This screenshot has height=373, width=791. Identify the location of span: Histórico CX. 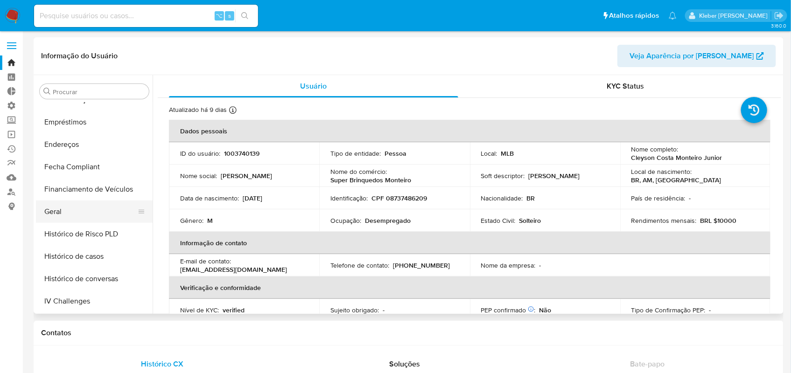
(162, 364).